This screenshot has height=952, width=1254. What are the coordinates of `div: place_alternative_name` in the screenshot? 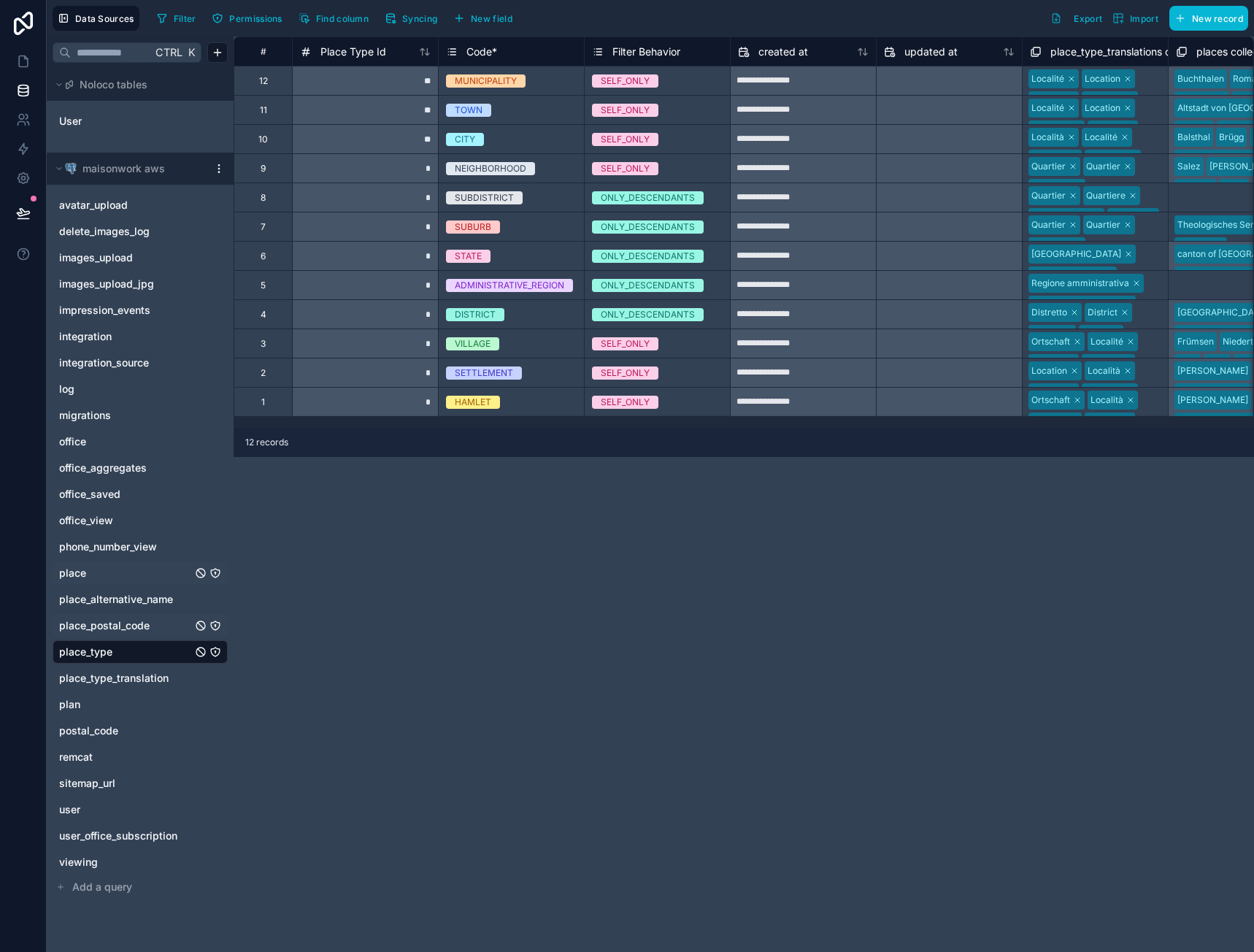 It's located at (140, 600).